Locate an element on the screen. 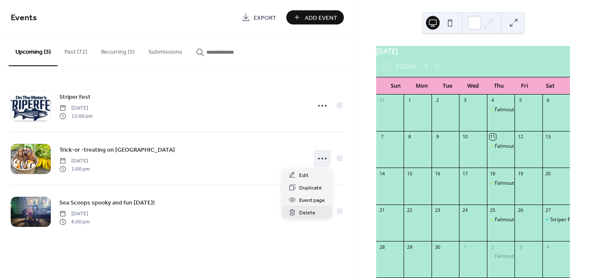 The height and width of the screenshot is (278, 591). span: Edit is located at coordinates (304, 175).